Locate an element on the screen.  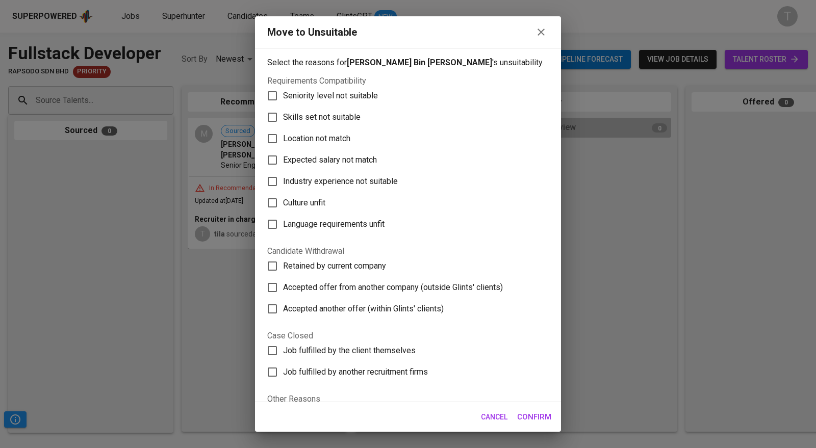
span: Location not match is located at coordinates (317, 139).